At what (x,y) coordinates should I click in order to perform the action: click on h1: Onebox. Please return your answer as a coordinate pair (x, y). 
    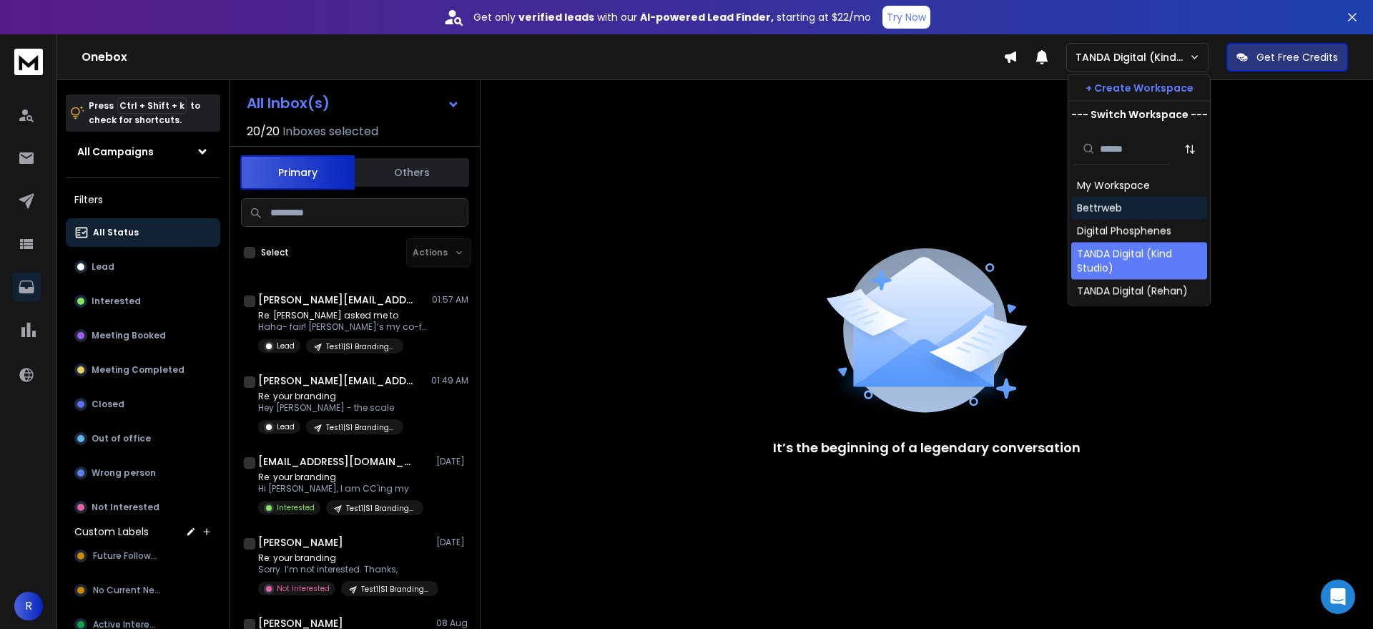
    Looking at the image, I should click on (542, 57).